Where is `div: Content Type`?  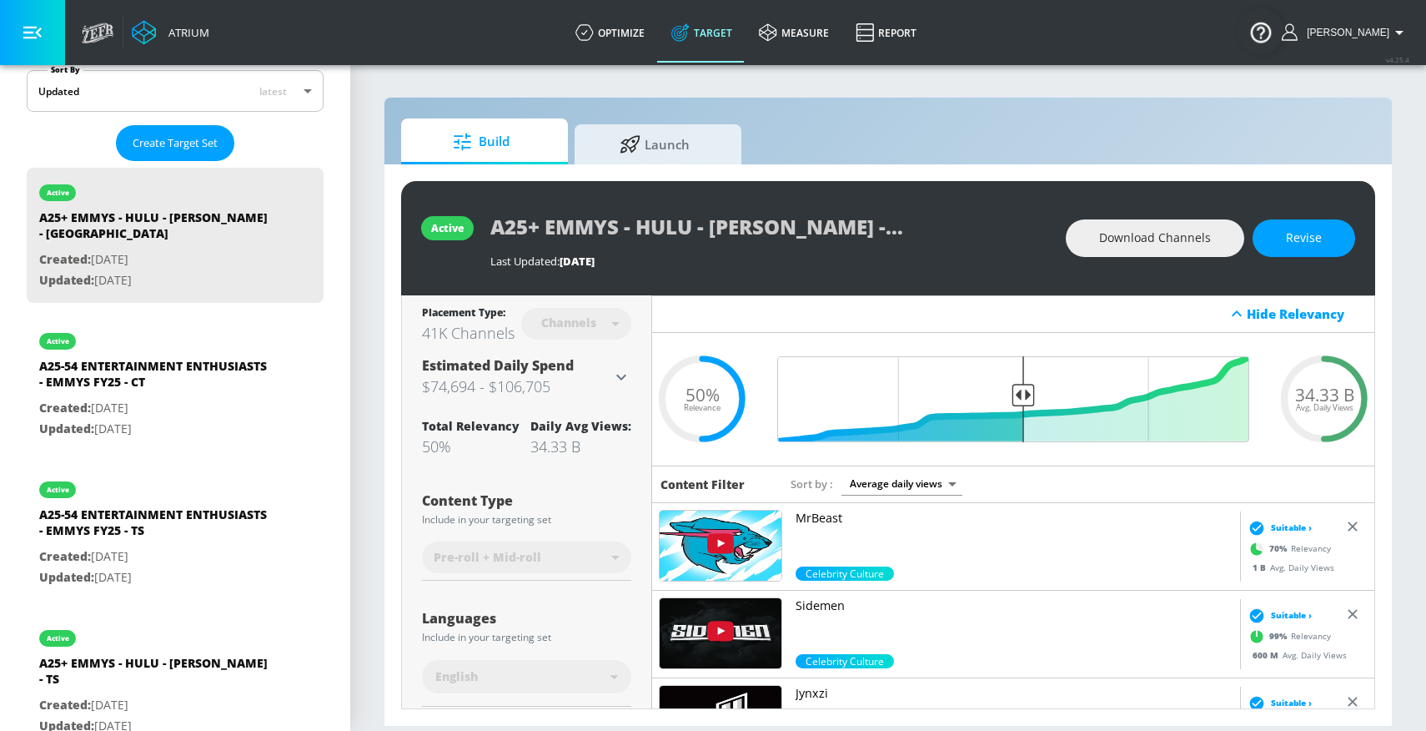
div: Content Type is located at coordinates (526, 500).